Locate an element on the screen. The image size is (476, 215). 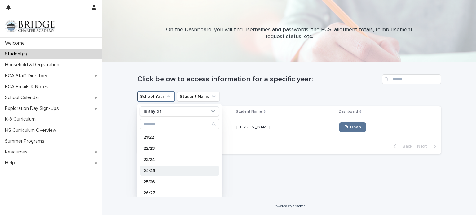
p: School Calendar is located at coordinates (23, 98).